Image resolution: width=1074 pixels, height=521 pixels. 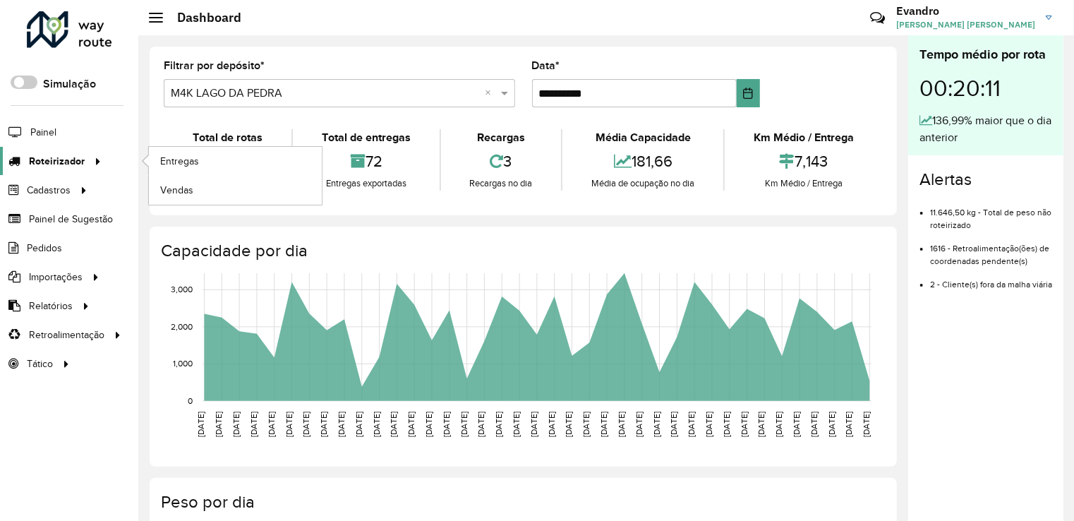 What do you see at coordinates (522, 251) in the screenshot?
I see `h4: Capacidade por dia` at bounding box center [522, 251].